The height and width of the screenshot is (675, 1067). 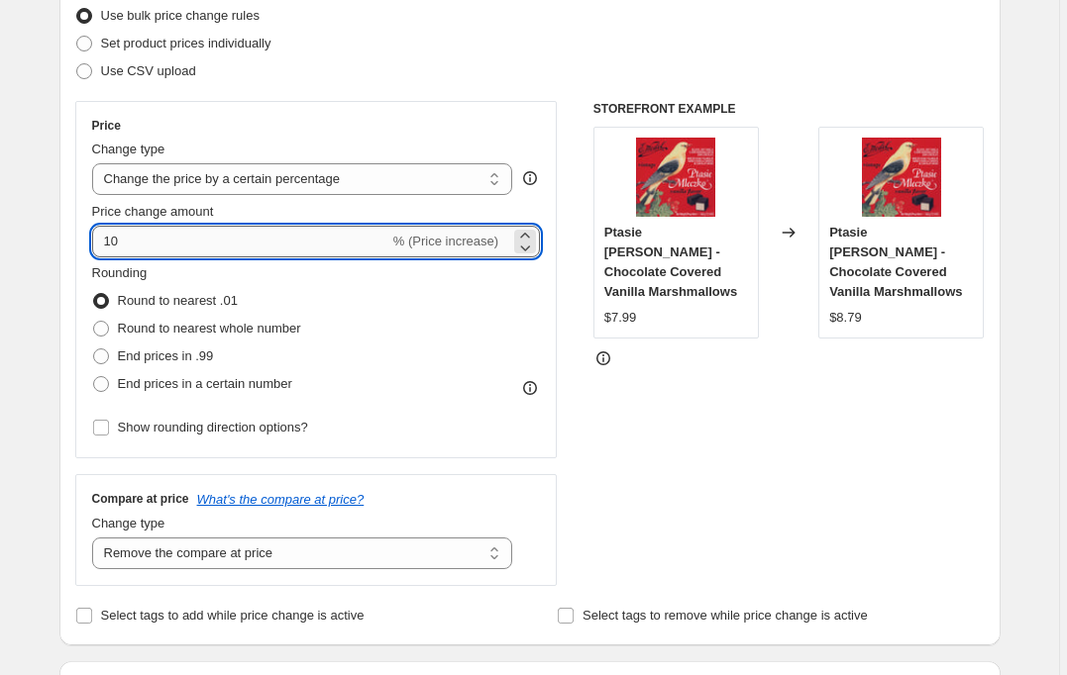 I want to click on span: Select tags to add while price change is active, so click(x=233, y=615).